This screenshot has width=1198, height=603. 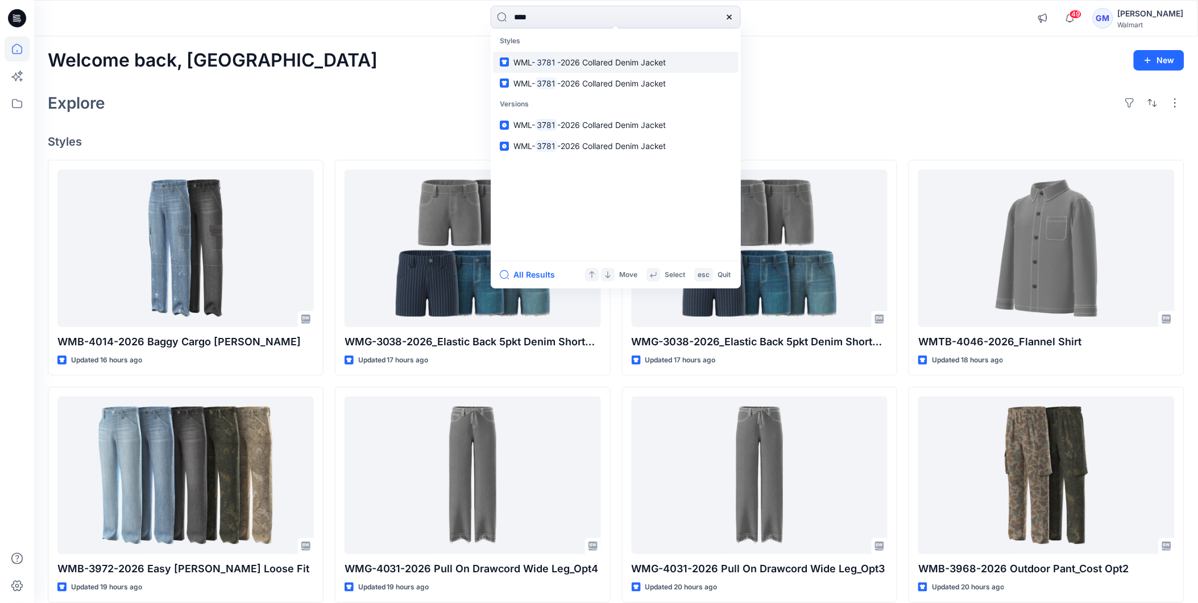 I want to click on p: WMG-3038-2026_Elastic Back 5pkt Denim Shorts 3 Inseam - Cost Opt, so click(x=473, y=342).